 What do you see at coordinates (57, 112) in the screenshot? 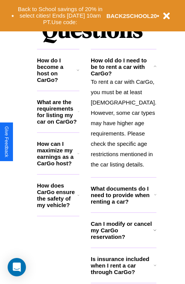
I see `h3: What are the requirements for listing my car on CarGo?` at bounding box center [57, 112].